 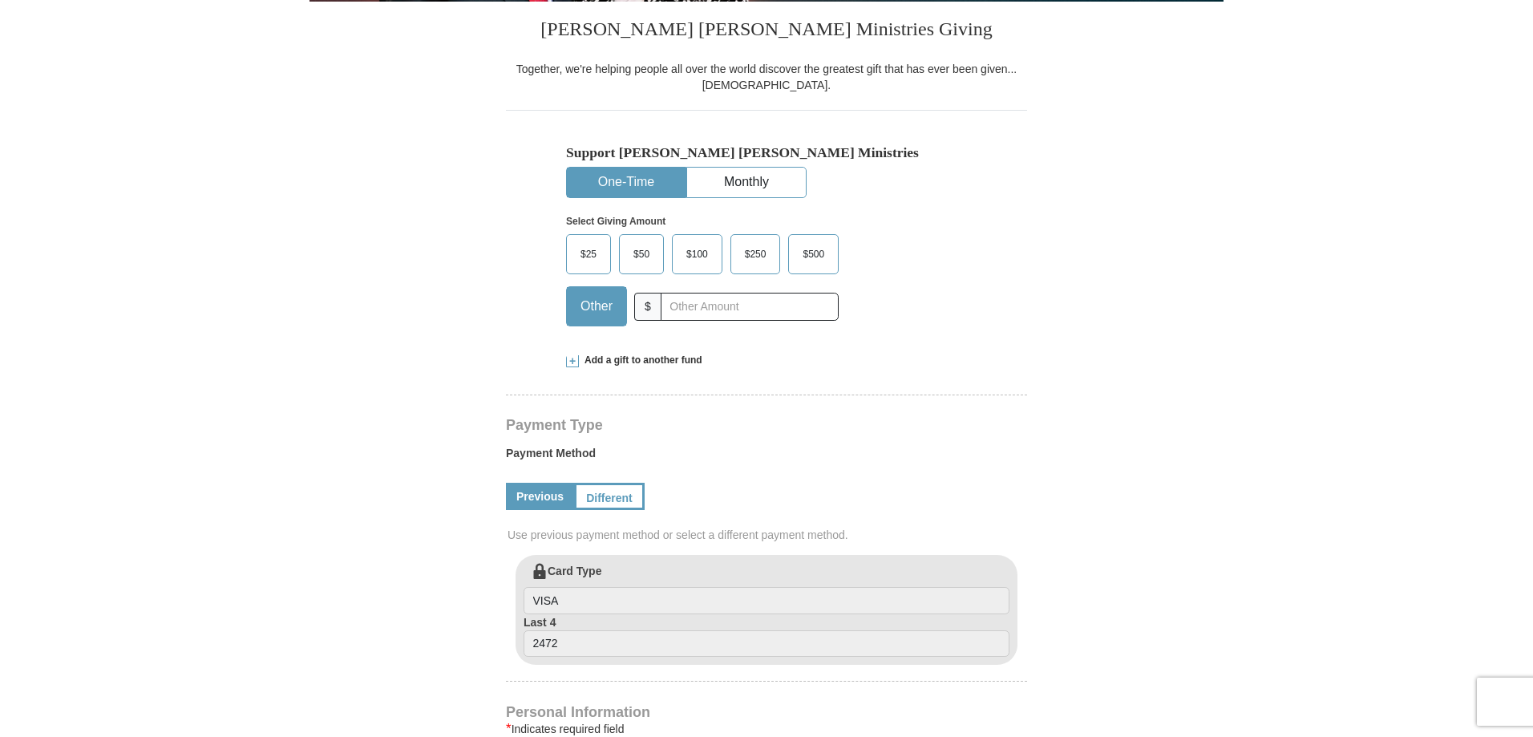 What do you see at coordinates (616, 221) in the screenshot?
I see `strong: Select Giving Amount` at bounding box center [616, 221].